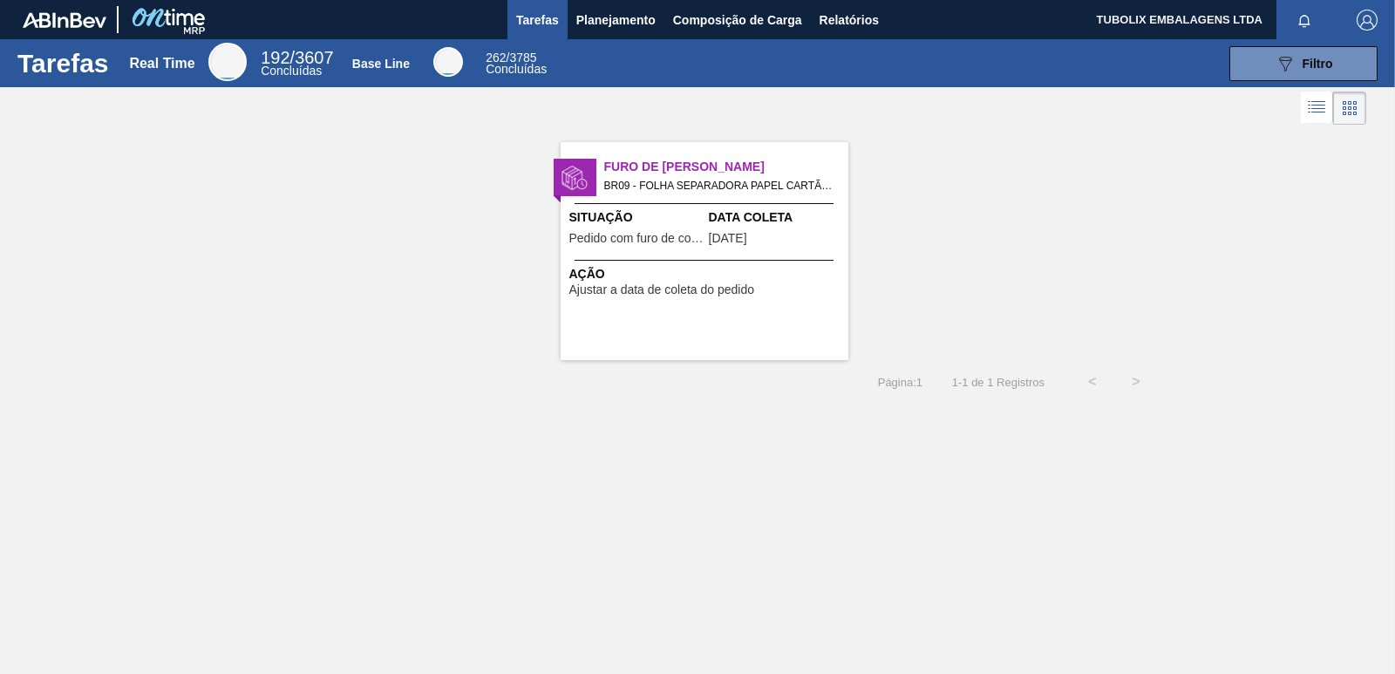  I want to click on div: Visão em Lista, so click(1317, 108).